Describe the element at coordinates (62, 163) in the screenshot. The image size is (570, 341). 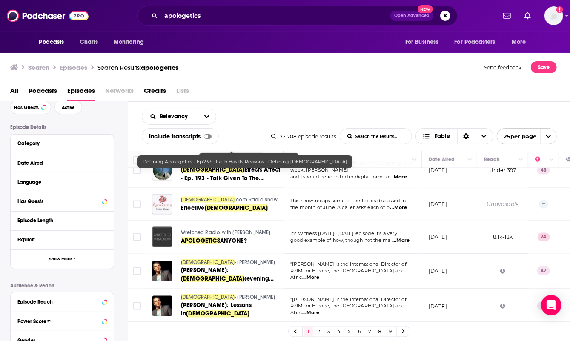
I see `button: Date Aired` at that location.